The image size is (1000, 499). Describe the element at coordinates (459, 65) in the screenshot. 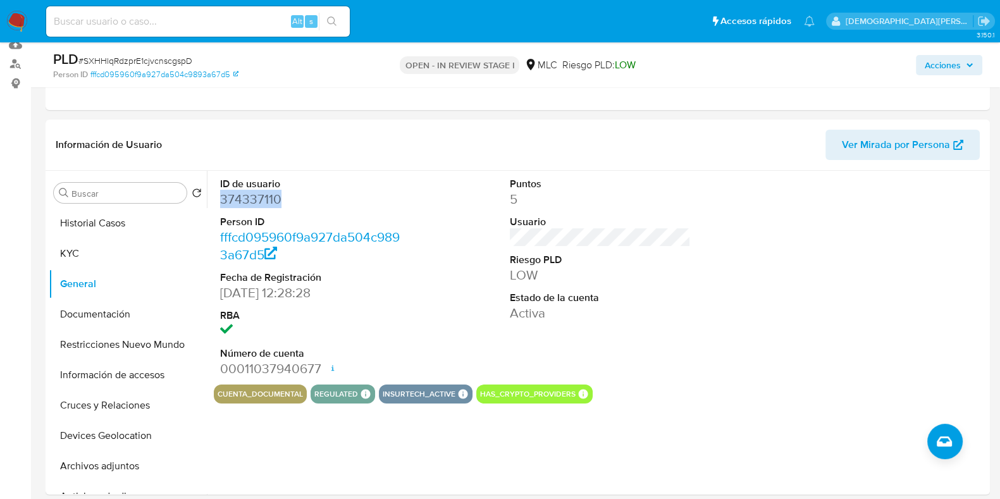

I see `p: OPEN - IN REVIEW STAGE I` at that location.